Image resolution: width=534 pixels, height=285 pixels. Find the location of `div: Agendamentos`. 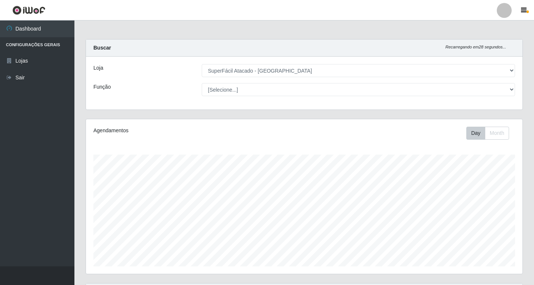

div: Agendamentos is located at coordinates (178, 130).